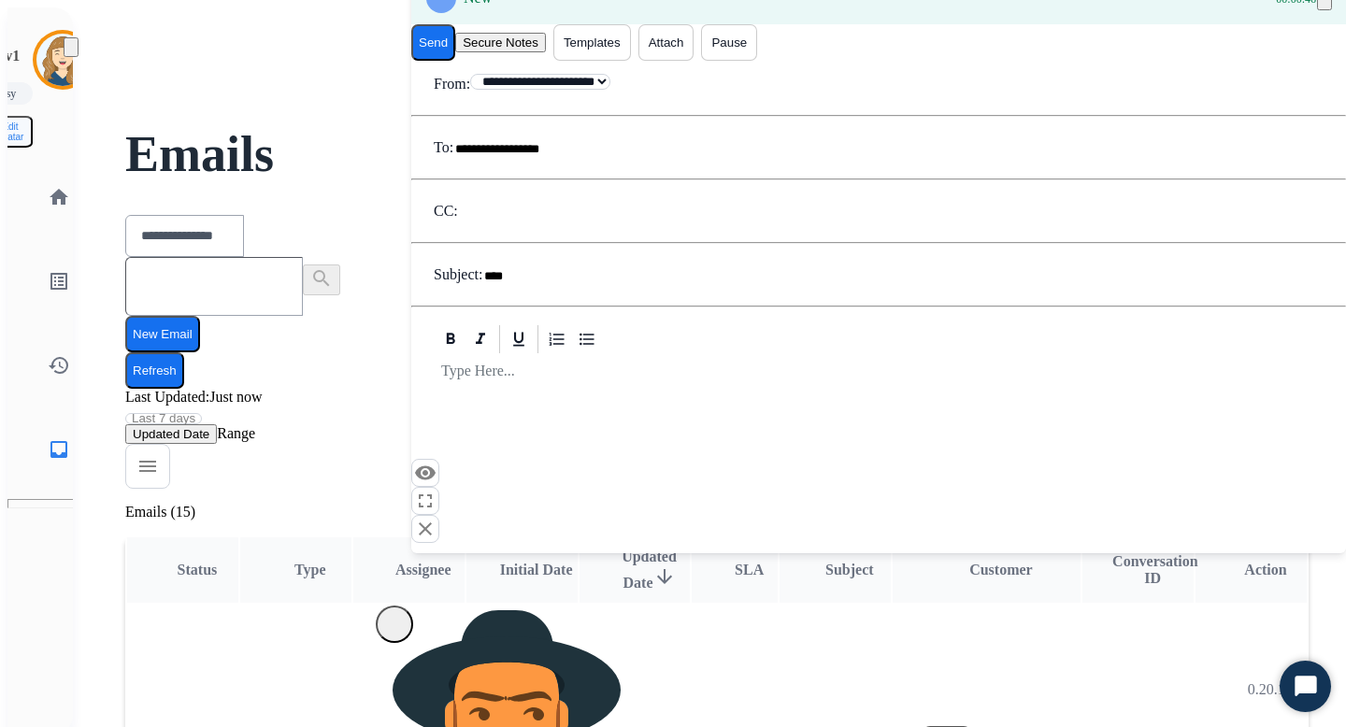  I want to click on img: avatar, so click(63, 60).